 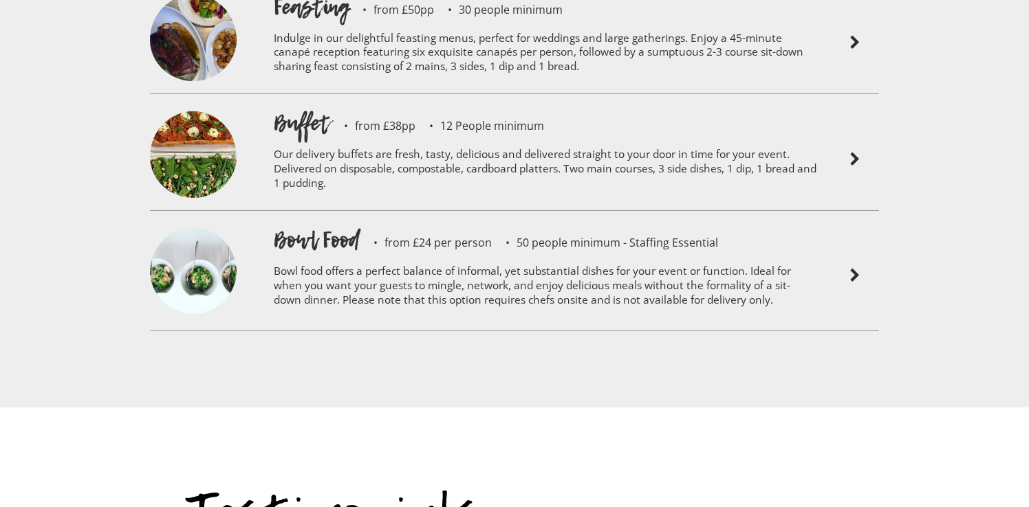 What do you see at coordinates (604, 243) in the screenshot?
I see `p: 50 people minimum - Staffing Essential` at bounding box center [604, 243].